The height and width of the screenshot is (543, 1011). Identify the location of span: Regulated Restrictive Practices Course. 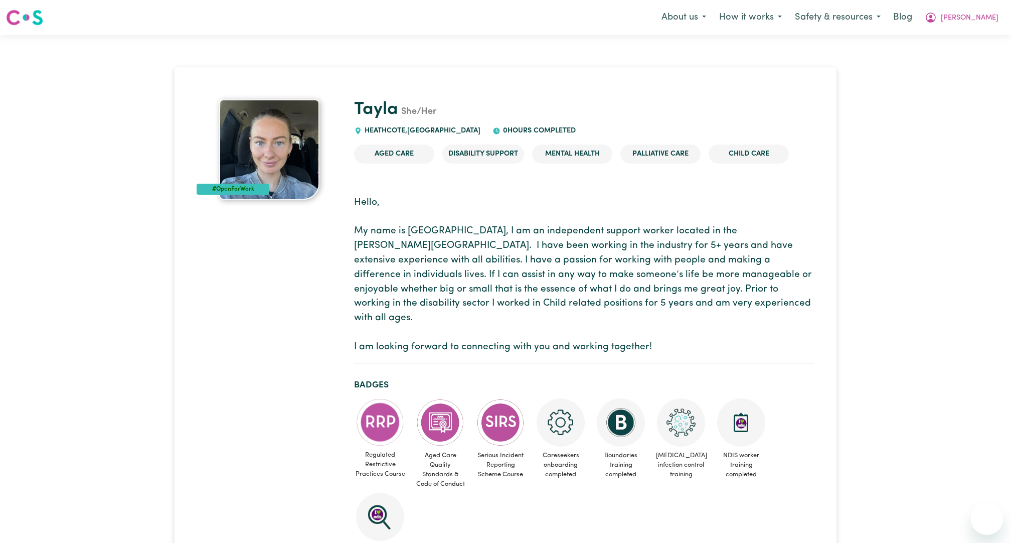
(380, 465).